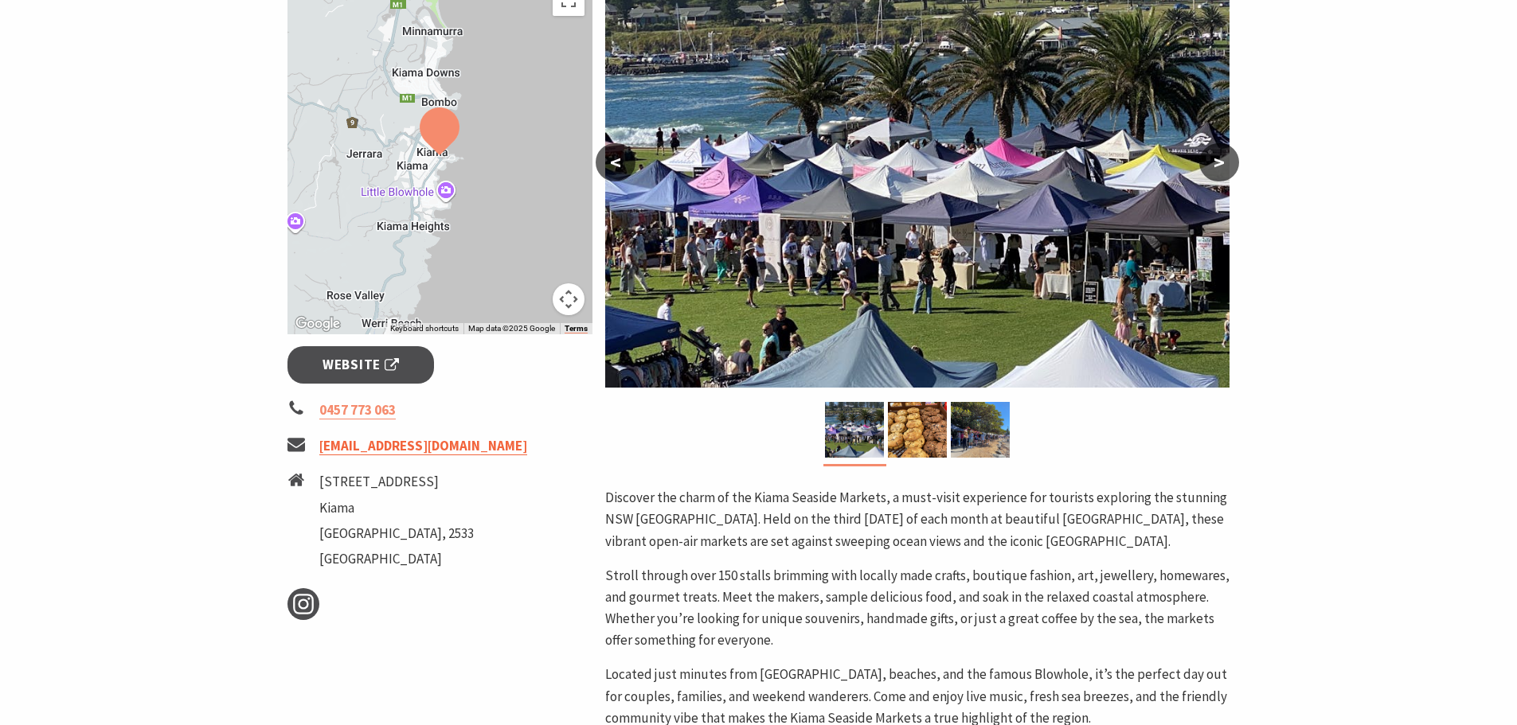  Describe the element at coordinates (361, 365) in the screenshot. I see `span: Website` at that location.